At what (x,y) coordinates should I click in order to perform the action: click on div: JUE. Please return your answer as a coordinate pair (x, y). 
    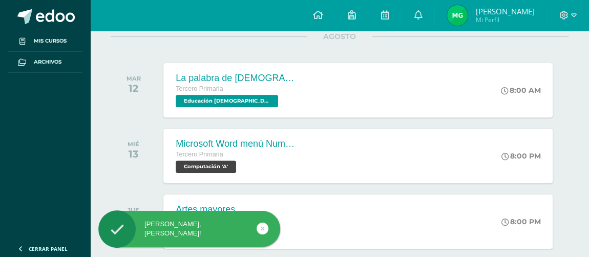
    Looking at the image, I should click on (133, 210).